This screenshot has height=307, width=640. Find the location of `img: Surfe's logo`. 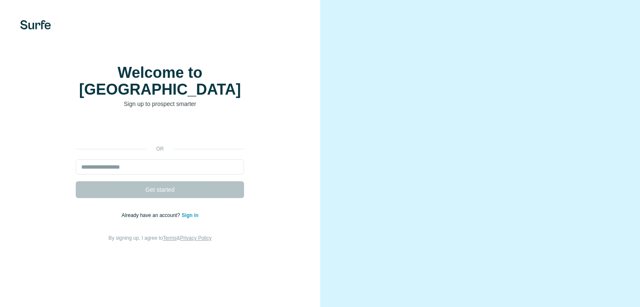

img: Surfe's logo is located at coordinates (35, 25).